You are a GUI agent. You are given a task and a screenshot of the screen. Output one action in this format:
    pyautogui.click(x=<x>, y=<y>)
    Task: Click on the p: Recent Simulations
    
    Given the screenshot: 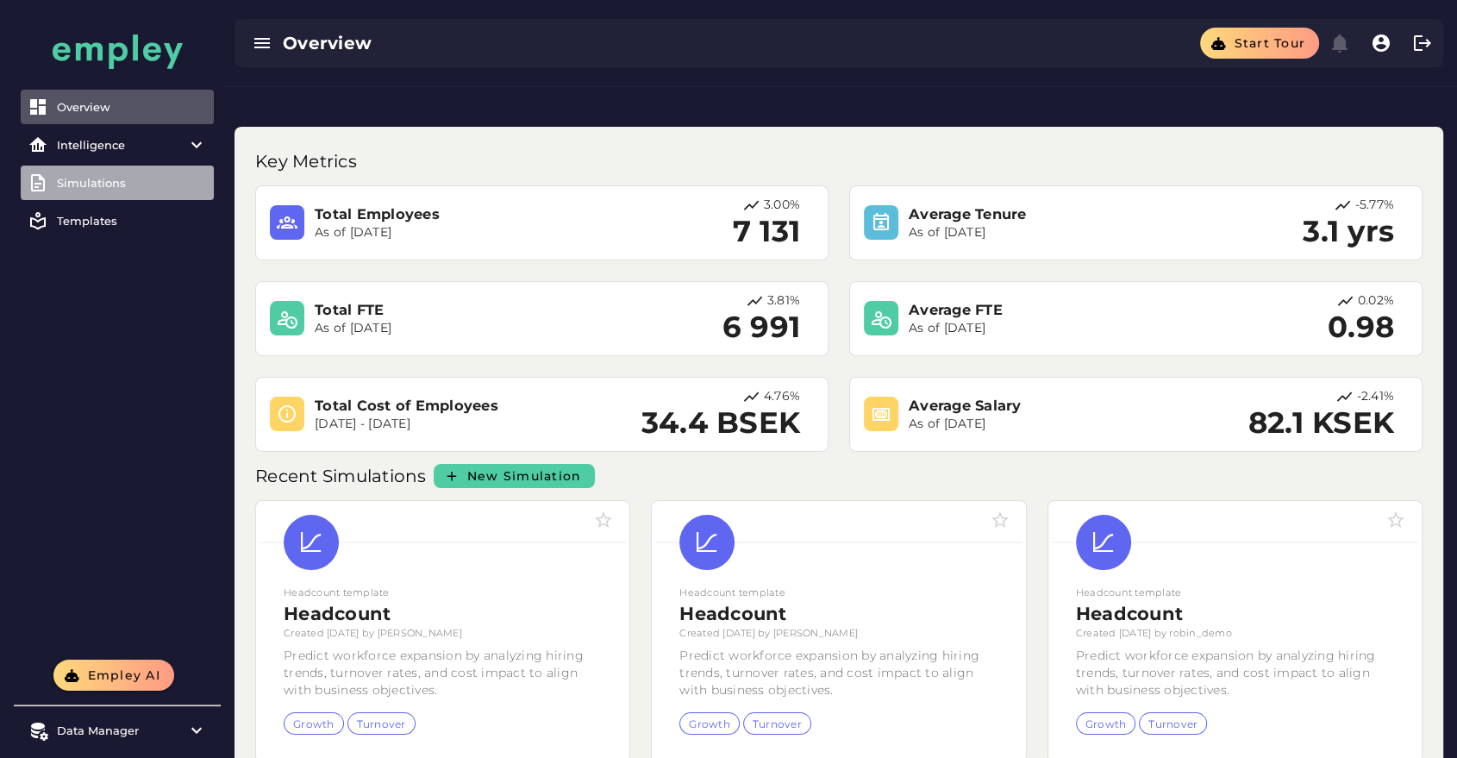 What is the action you would take?
    pyautogui.click(x=342, y=476)
    